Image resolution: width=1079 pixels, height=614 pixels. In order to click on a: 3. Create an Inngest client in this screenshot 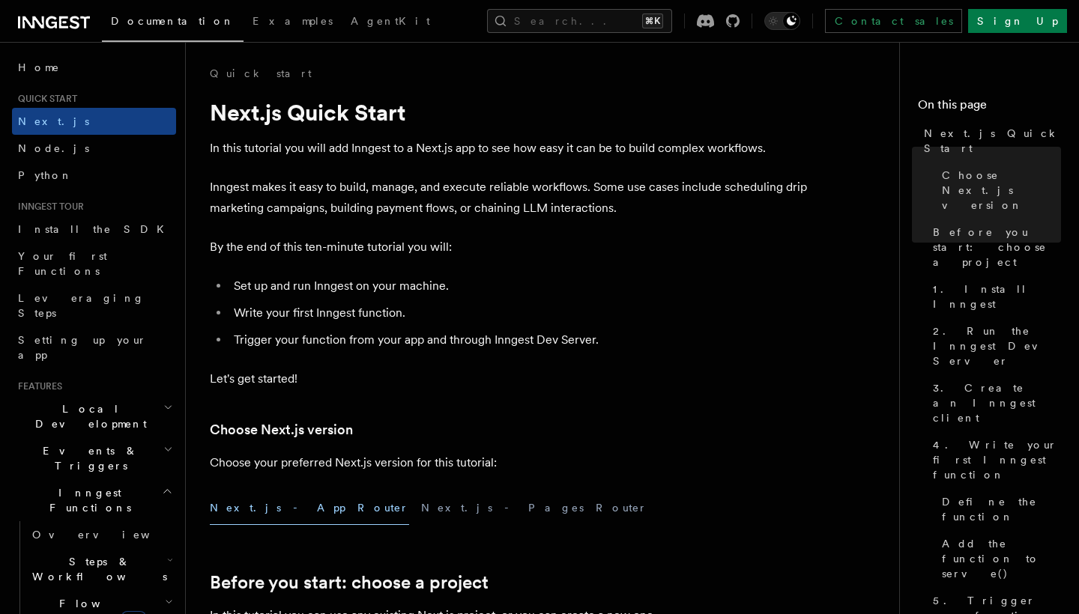, I will do `click(994, 403)`.